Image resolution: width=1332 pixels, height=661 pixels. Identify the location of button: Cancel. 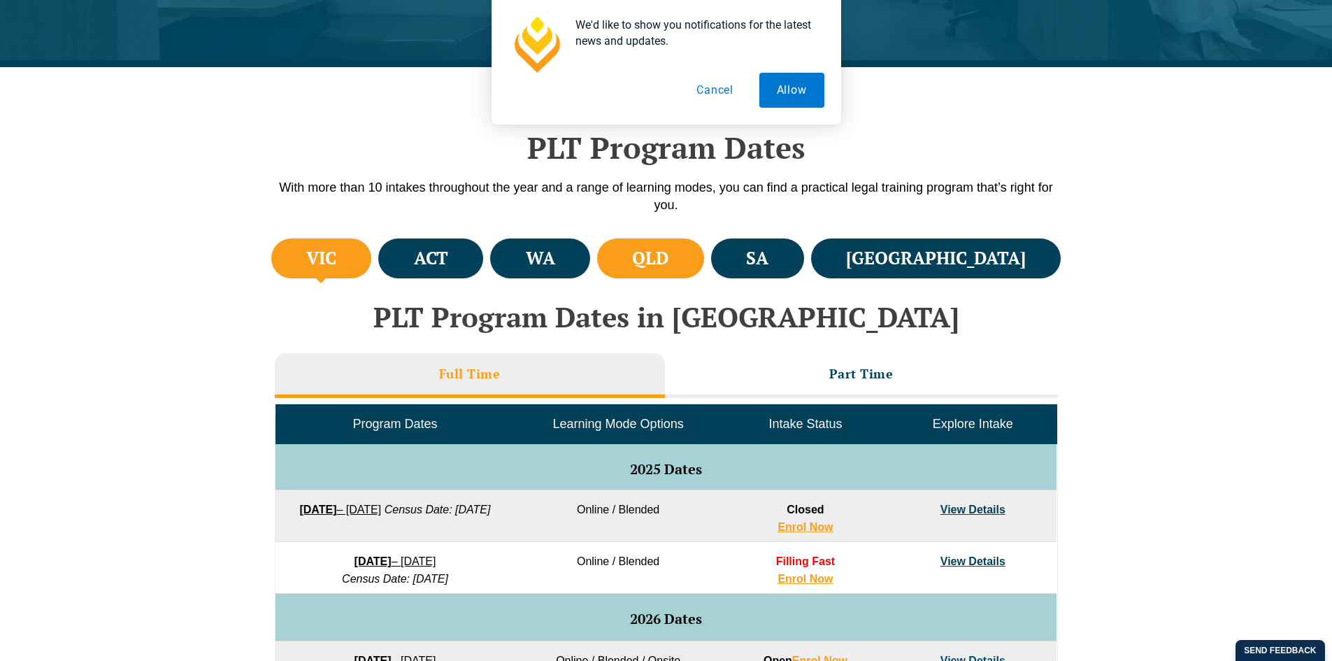
(714, 90).